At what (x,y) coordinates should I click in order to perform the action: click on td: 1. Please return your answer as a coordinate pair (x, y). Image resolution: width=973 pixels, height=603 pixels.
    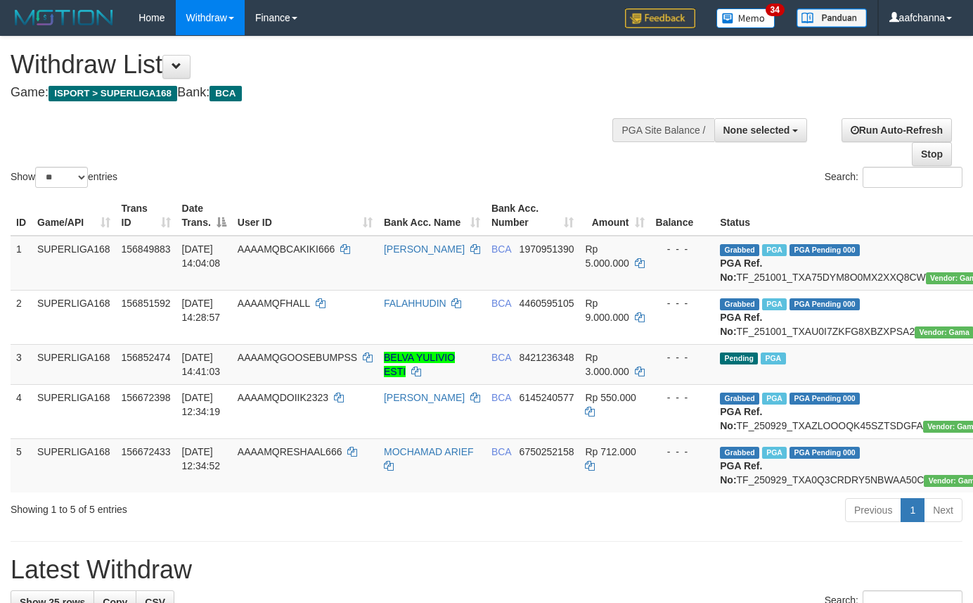
    Looking at the image, I should click on (21, 263).